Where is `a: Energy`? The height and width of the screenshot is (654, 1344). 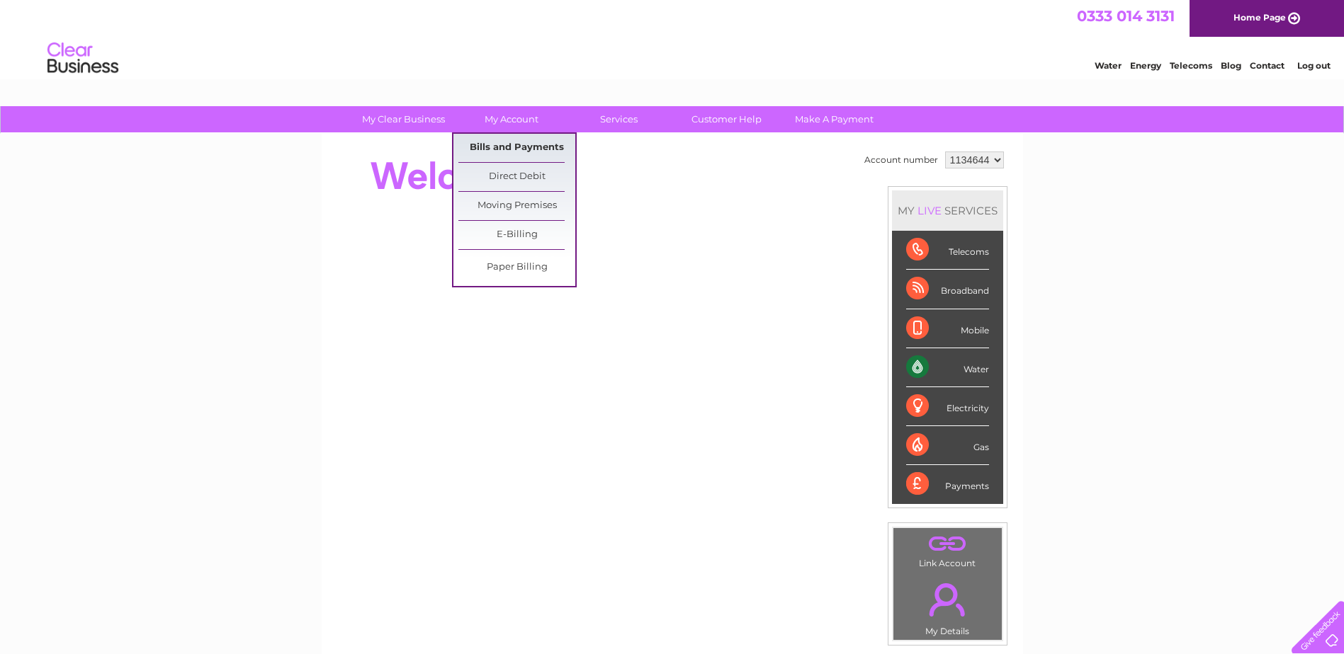 a: Energy is located at coordinates (1145, 65).